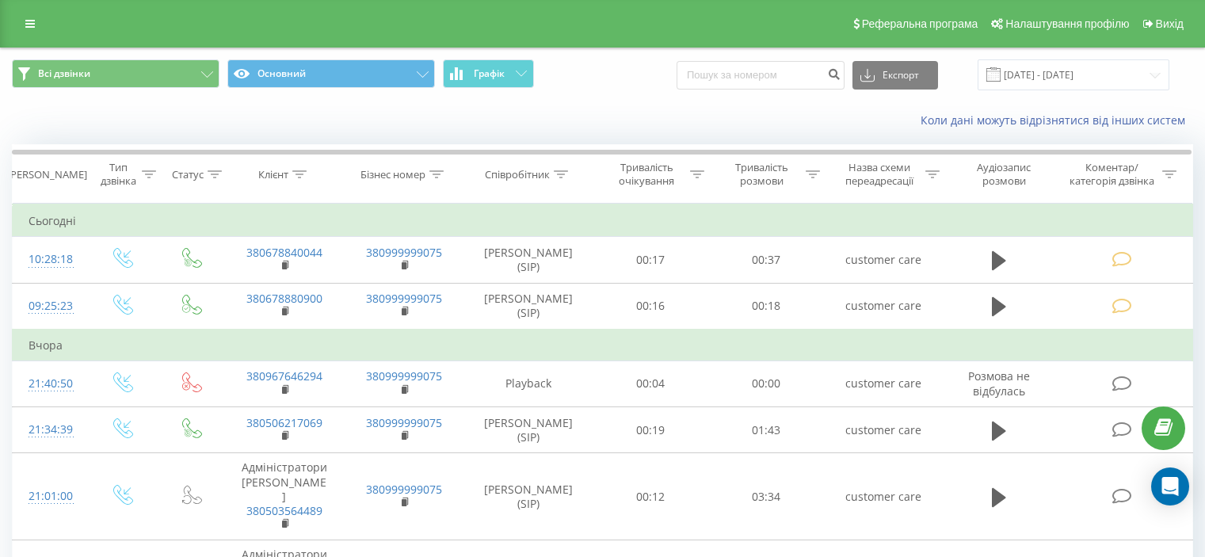 The width and height of the screenshot is (1205, 557). Describe the element at coordinates (284, 510) in the screenshot. I see `a: 380503564489` at that location.